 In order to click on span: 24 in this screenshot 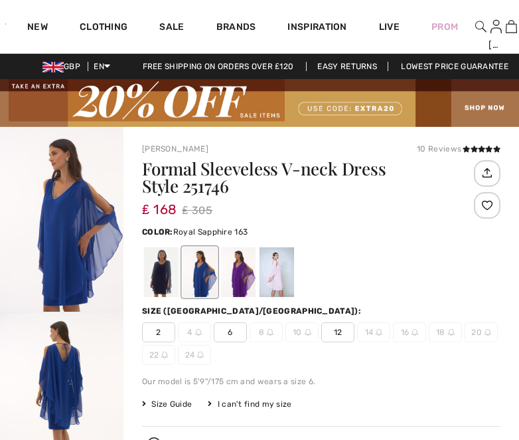, I will do `click(195, 355)`.